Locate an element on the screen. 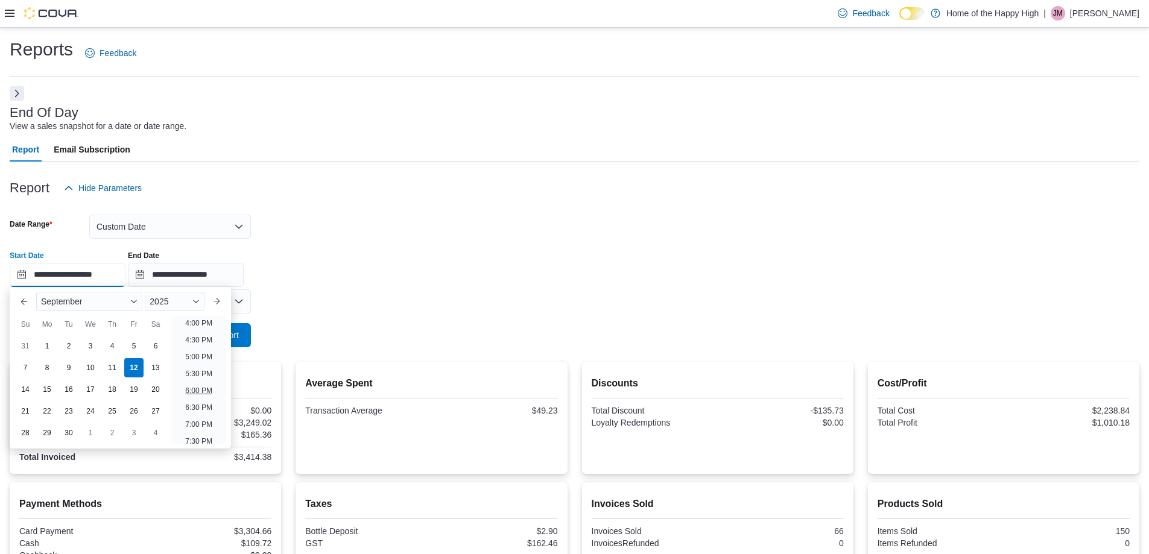 The height and width of the screenshot is (554, 1149). img: Cova is located at coordinates (51, 13).